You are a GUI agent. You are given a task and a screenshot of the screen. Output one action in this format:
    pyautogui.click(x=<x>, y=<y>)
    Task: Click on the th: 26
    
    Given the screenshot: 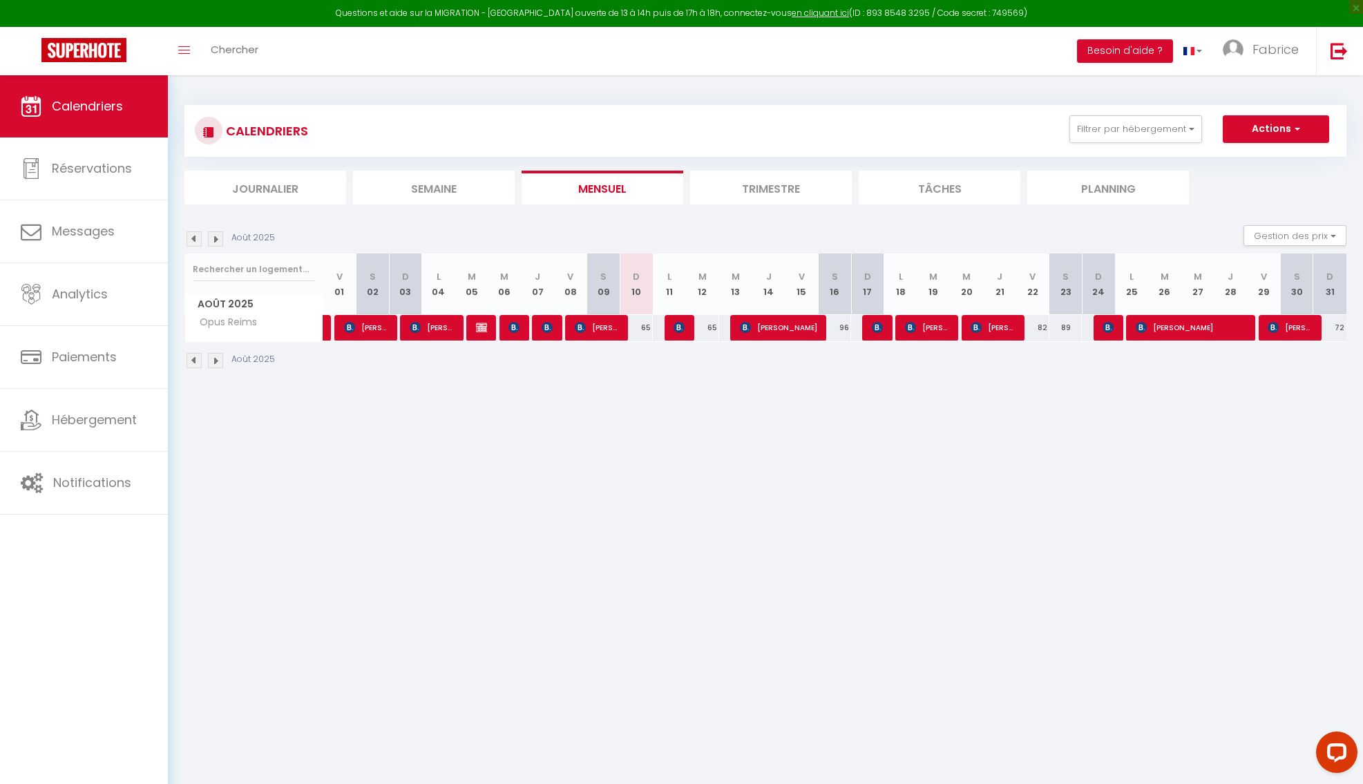 What is the action you would take?
    pyautogui.click(x=1165, y=284)
    